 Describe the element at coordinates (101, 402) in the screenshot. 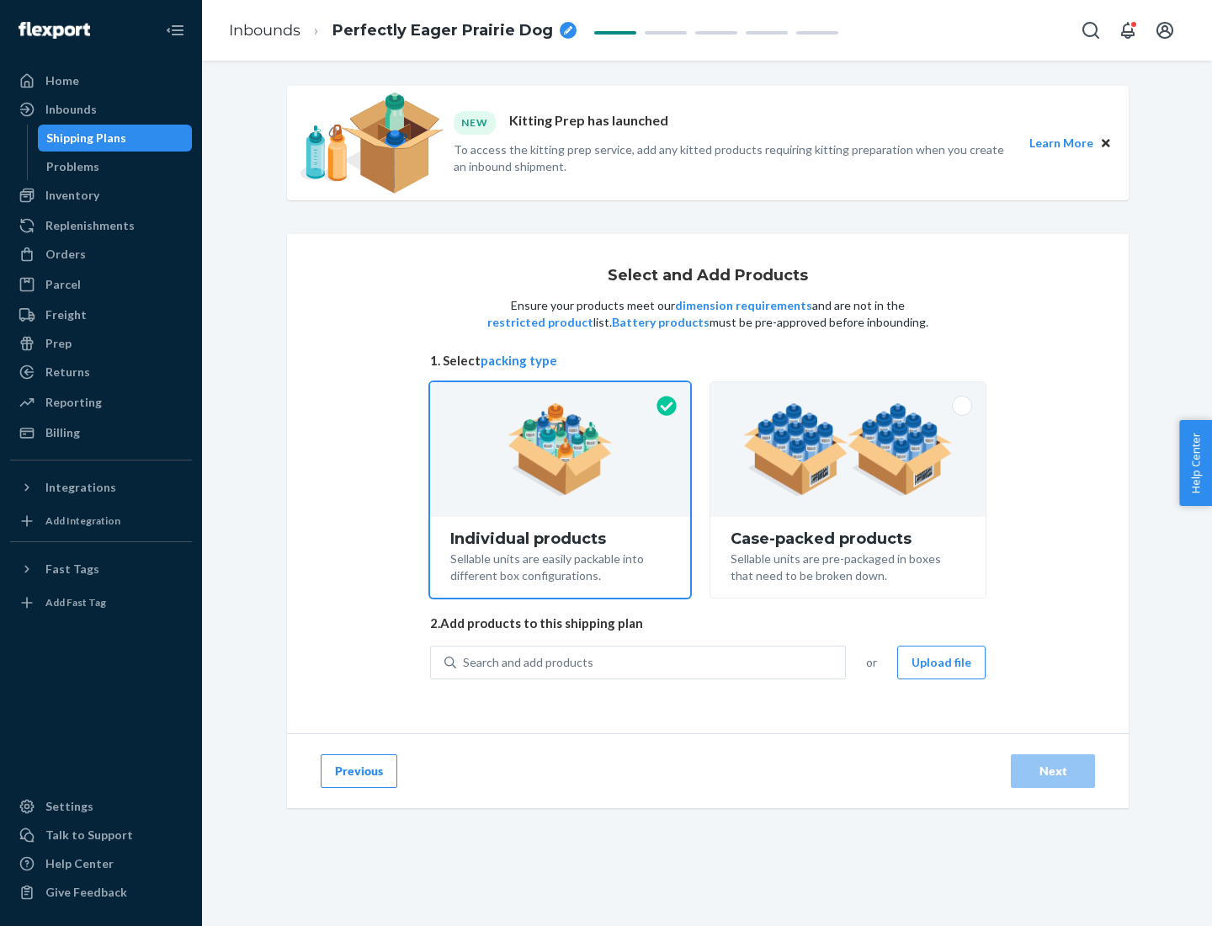

I see `a: Reporting` at that location.